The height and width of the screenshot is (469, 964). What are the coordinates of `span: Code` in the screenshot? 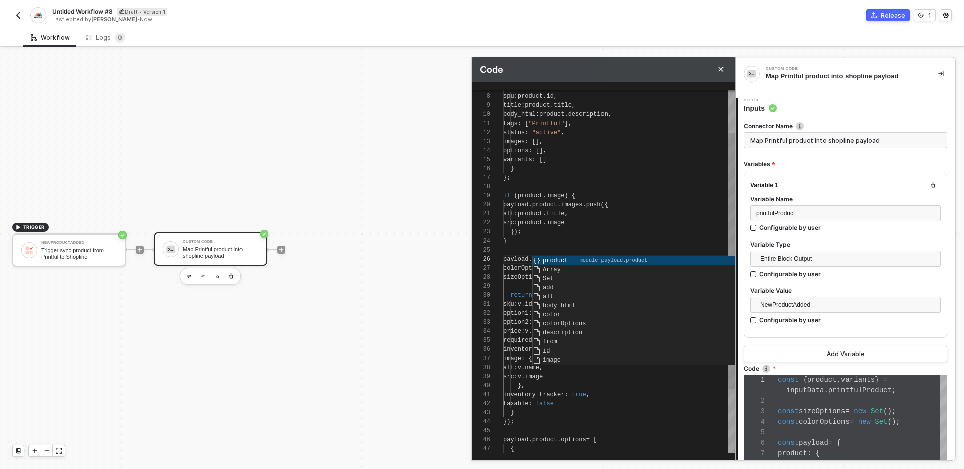 It's located at (491, 69).